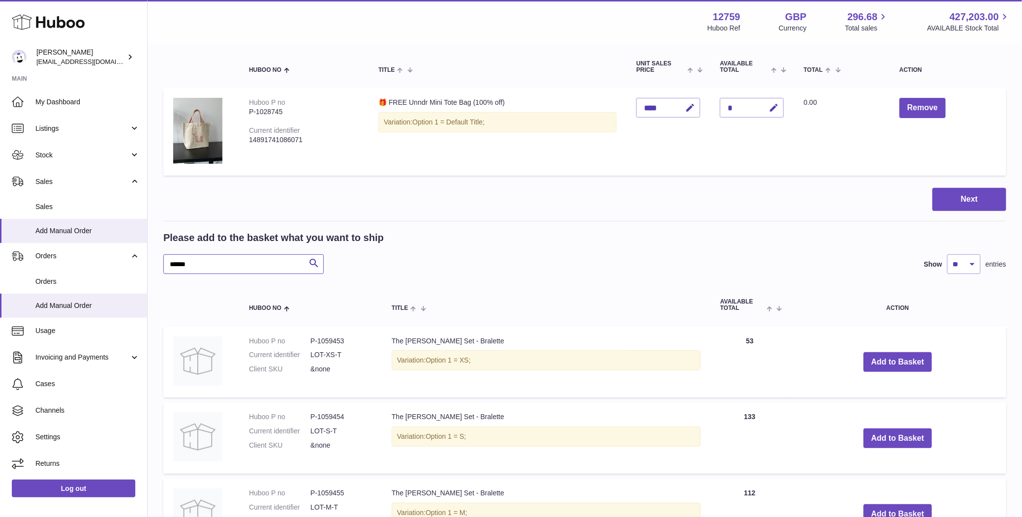 Image resolution: width=1022 pixels, height=517 pixels. Describe the element at coordinates (968, 28) in the screenshot. I see `span: AVAILABLE Stock Total` at that location.